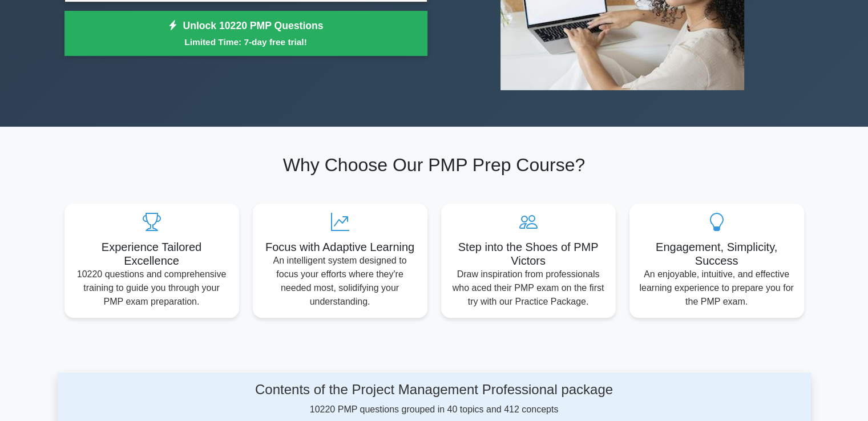 This screenshot has height=421, width=868. I want to click on a: Unlock 10220 PMP QuestionsLimited Time: 7-day free trial!, so click(246, 34).